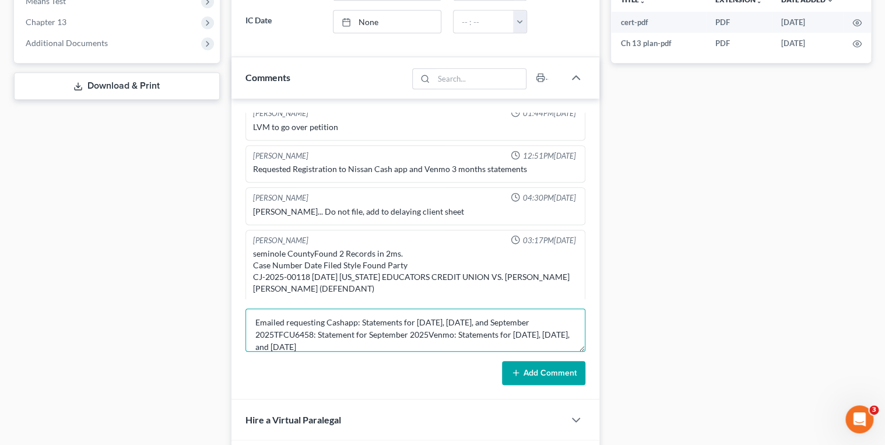 This screenshot has height=445, width=885. Describe the element at coordinates (268, 77) in the screenshot. I see `span: Comments` at that location.